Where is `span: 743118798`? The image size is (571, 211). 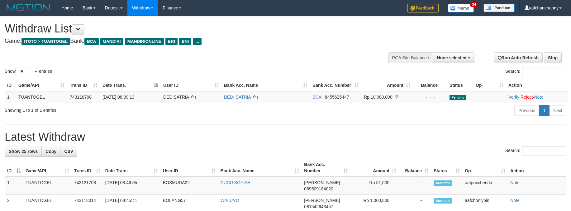 span: 743118798 is located at coordinates (81, 97).